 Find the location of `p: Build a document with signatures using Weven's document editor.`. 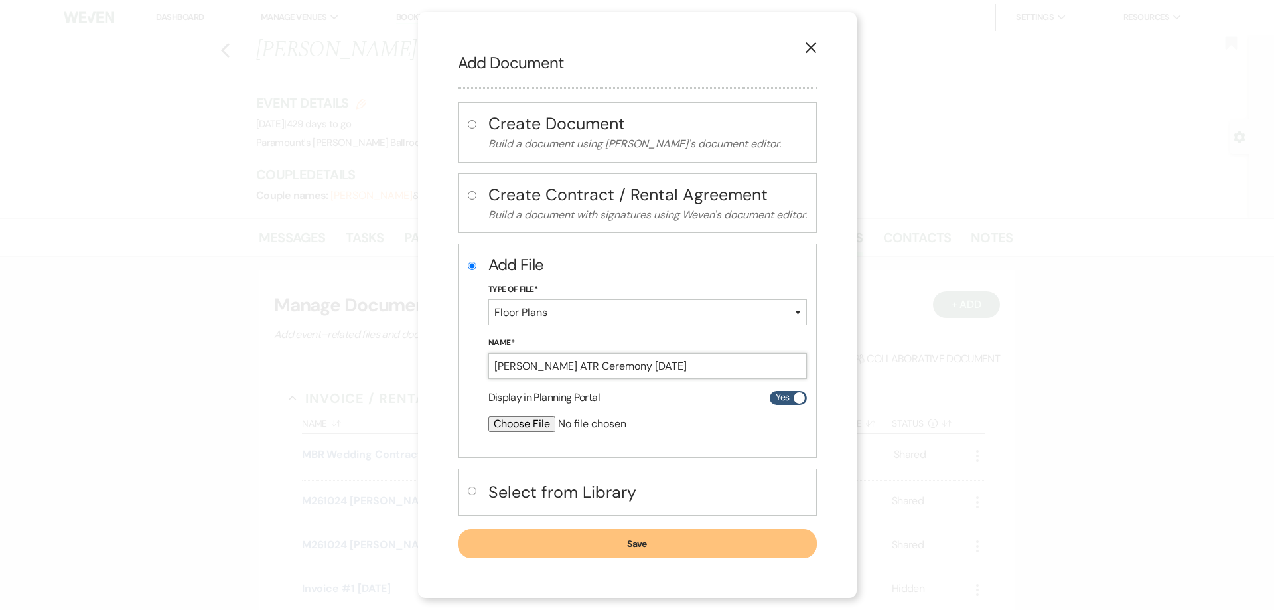

p: Build a document with signatures using Weven's document editor. is located at coordinates (648, 215).